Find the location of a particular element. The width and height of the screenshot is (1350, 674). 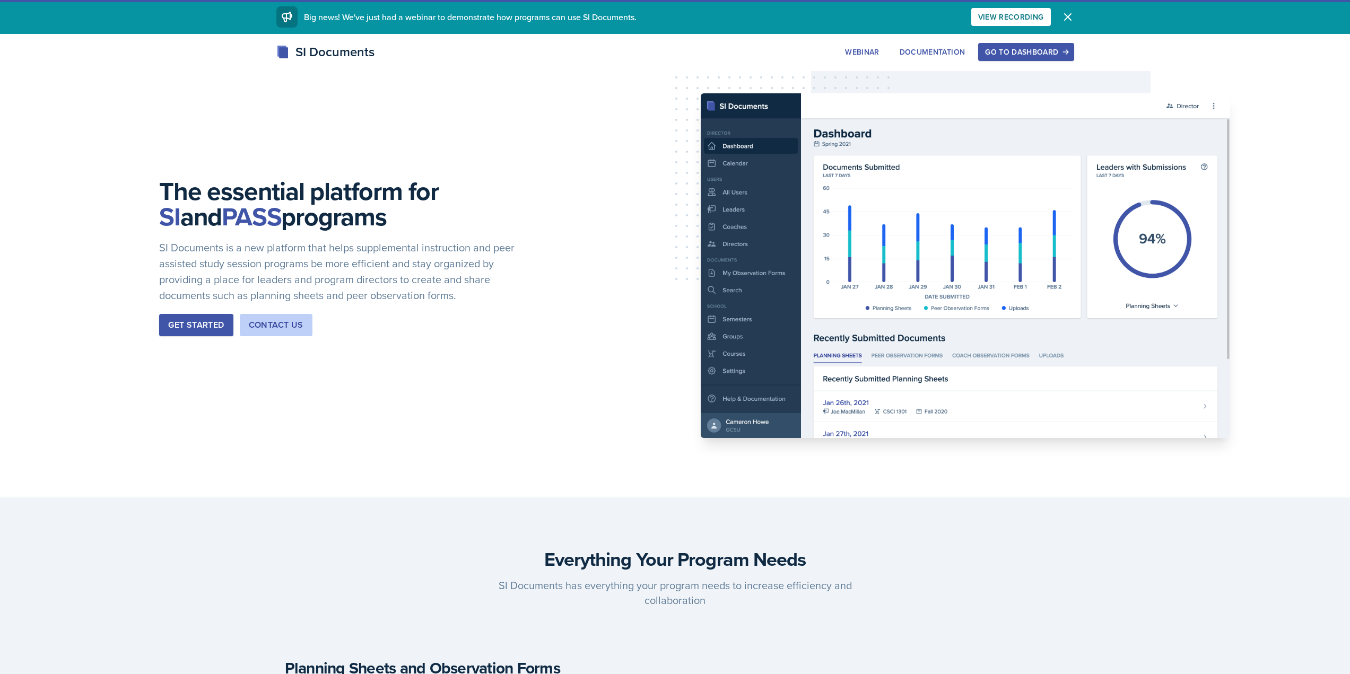

div: Get Started is located at coordinates (196, 325).